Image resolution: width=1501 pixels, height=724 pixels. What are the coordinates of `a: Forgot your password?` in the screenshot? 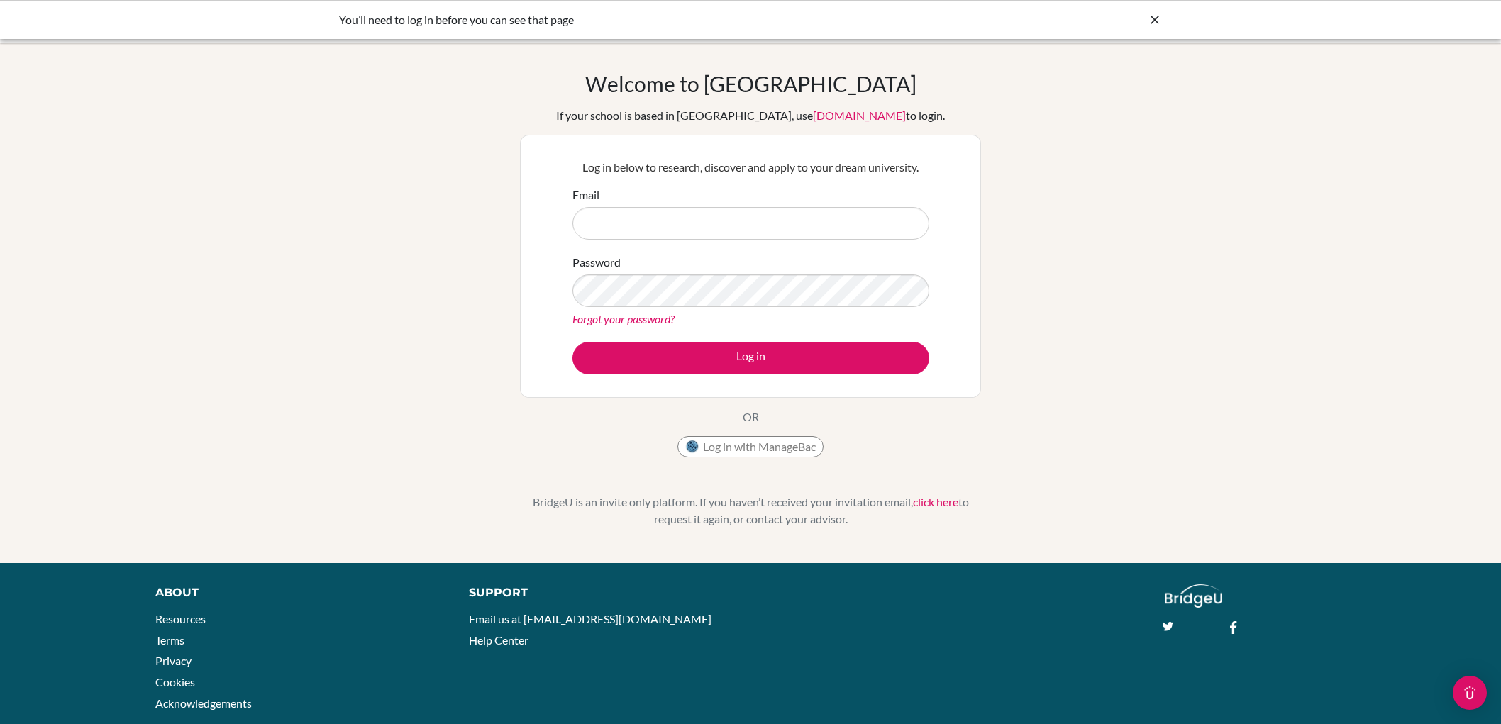 It's located at (623, 318).